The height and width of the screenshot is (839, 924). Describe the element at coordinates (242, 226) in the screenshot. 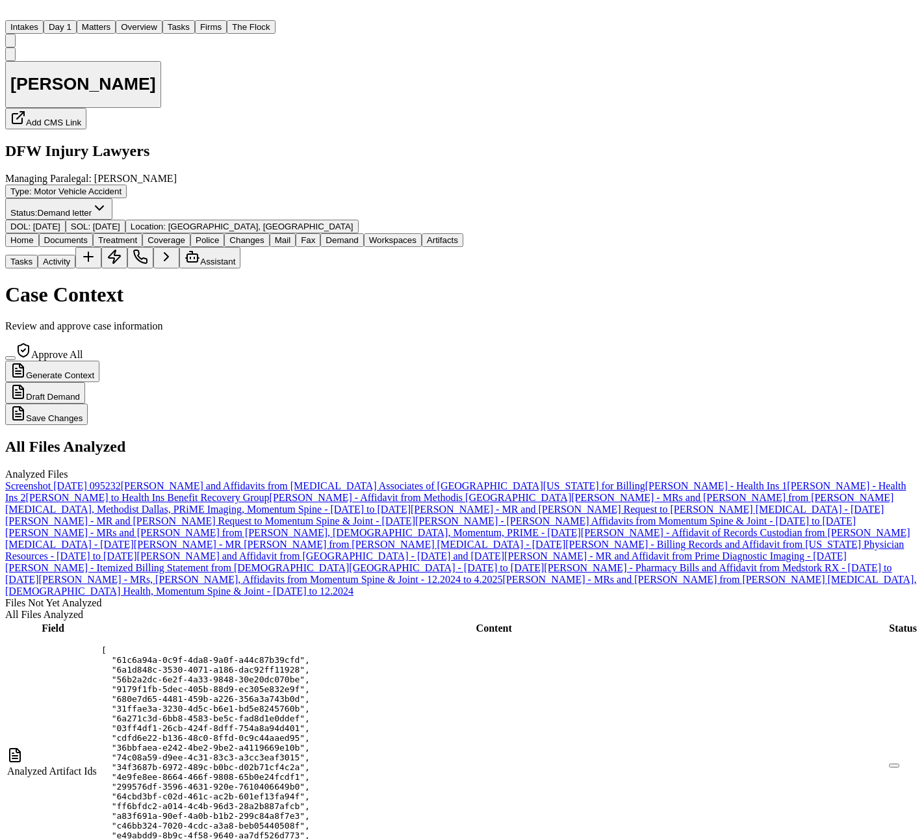

I see `button: Edit Location: Desoto, TX` at that location.